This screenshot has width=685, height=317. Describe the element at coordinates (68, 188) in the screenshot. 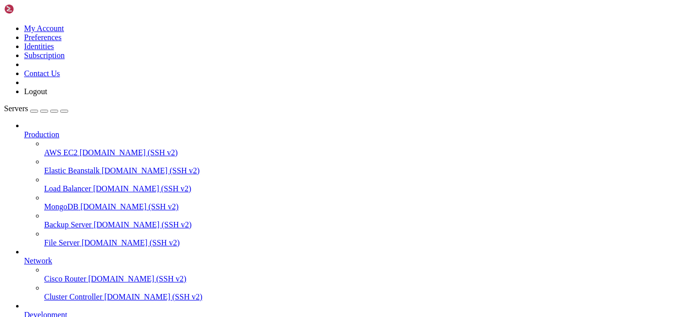

I see `span: Load Balancer` at that location.